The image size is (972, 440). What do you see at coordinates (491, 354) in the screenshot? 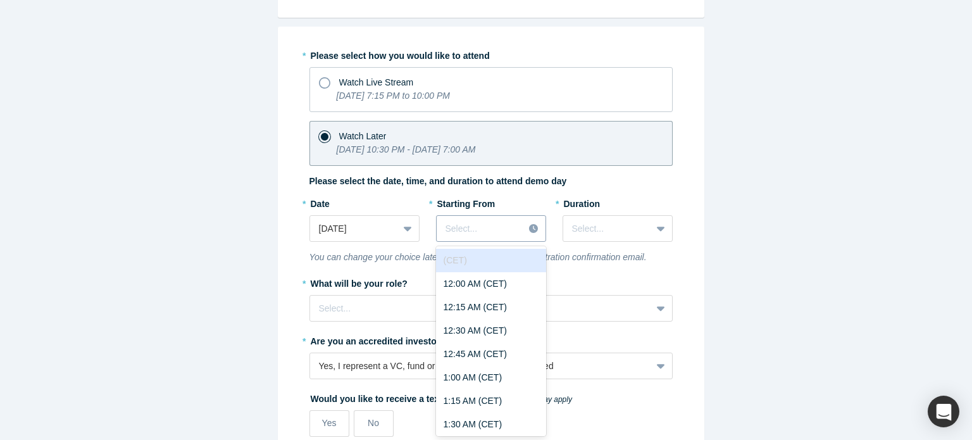
I see `div: 12:45 AM (CET)` at bounding box center [491, 354].